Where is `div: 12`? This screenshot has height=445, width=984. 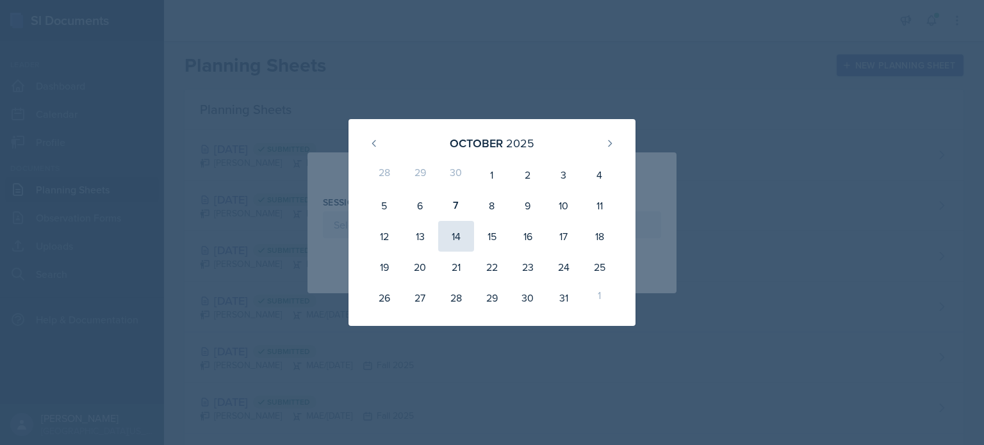
div: 12 is located at coordinates (384, 236).